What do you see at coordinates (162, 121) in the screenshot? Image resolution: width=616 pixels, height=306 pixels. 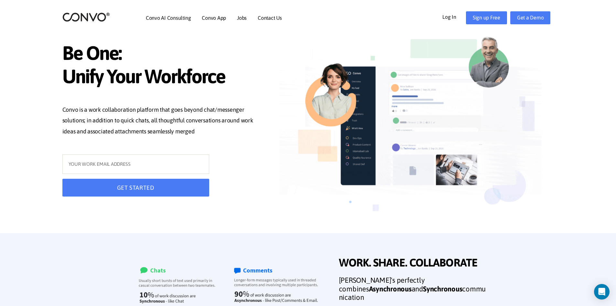 I see `p: Convo is a work collaboration platform that goes beyond chat/messenger solutions; in addition to ...` at bounding box center [162, 121].